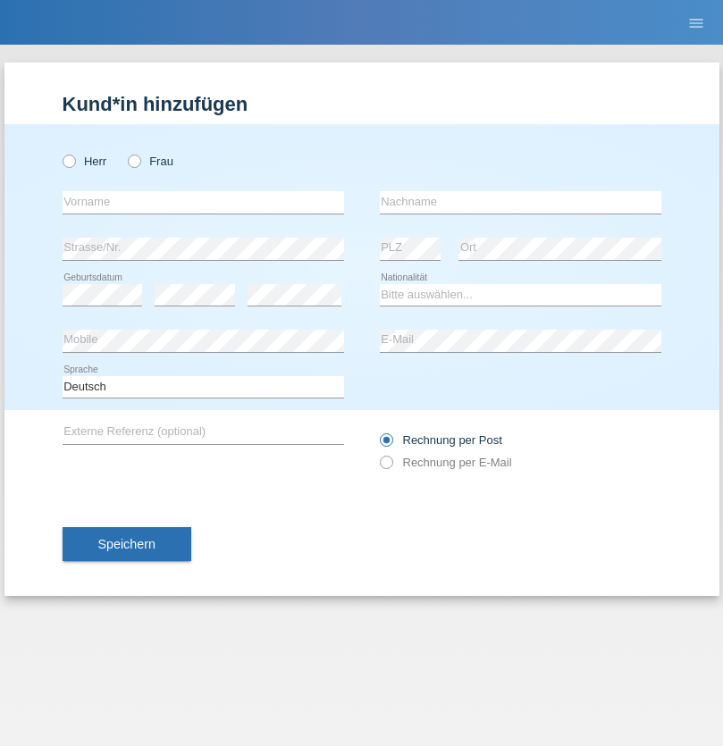 The image size is (723, 746). What do you see at coordinates (385, 466) in the screenshot?
I see `input: Rechnung per E-Mail` at bounding box center [385, 466].